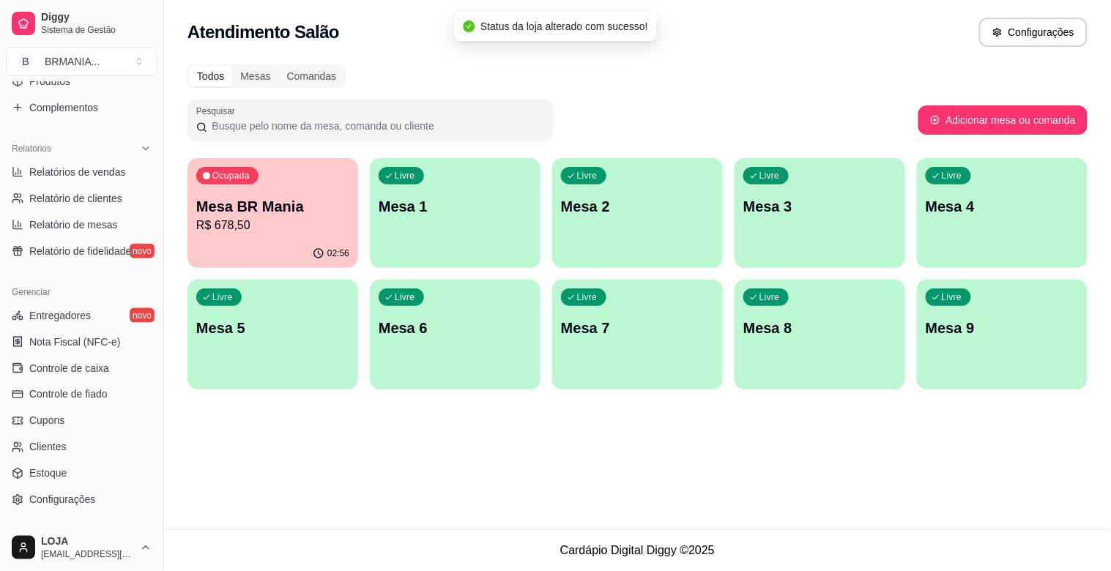  I want to click on span: Clientes, so click(48, 448).